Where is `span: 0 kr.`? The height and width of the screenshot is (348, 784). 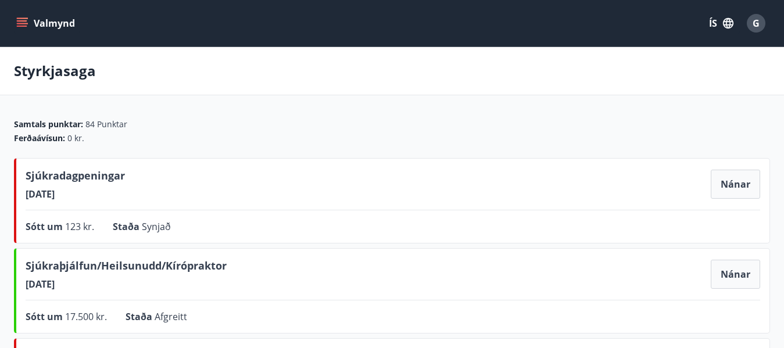
span: 0 kr. is located at coordinates (76, 138).